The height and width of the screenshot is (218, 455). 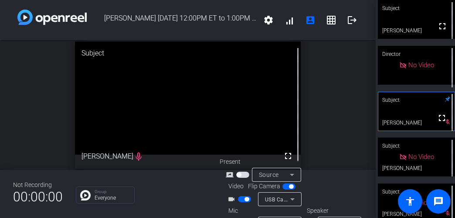 I want to click on mat-icon: account_box, so click(x=310, y=20).